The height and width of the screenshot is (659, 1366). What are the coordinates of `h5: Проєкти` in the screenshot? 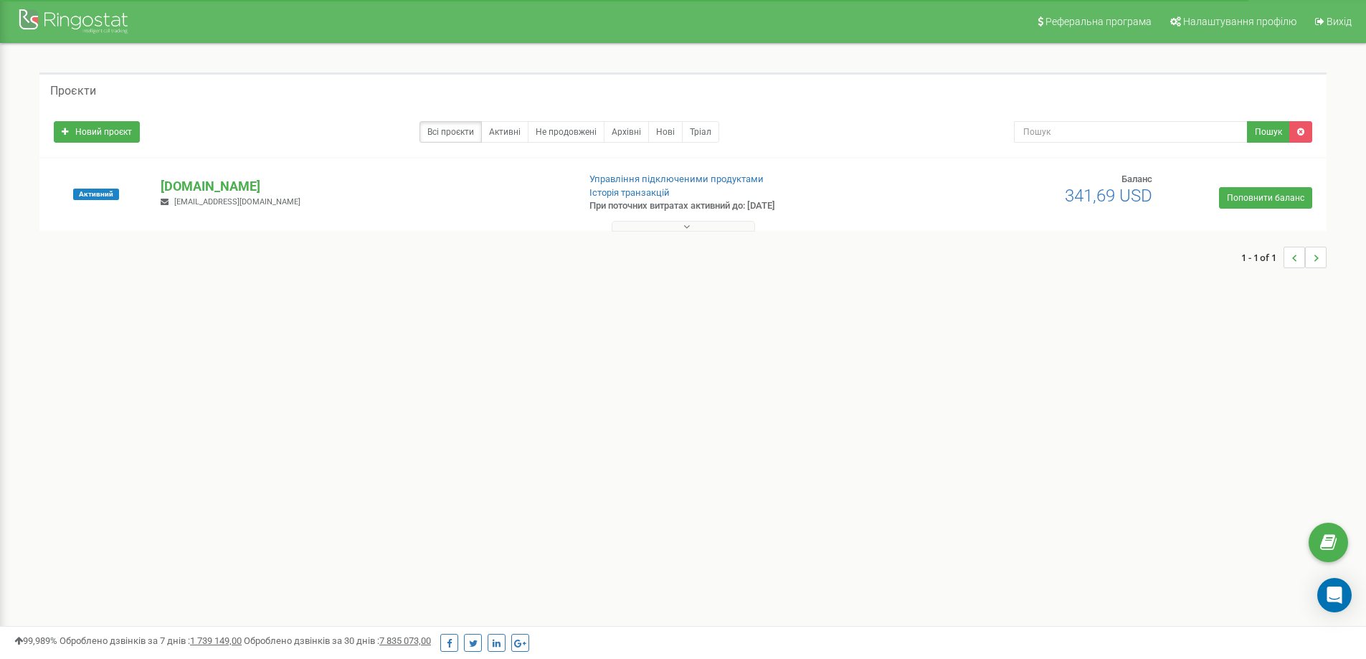 It's located at (73, 91).